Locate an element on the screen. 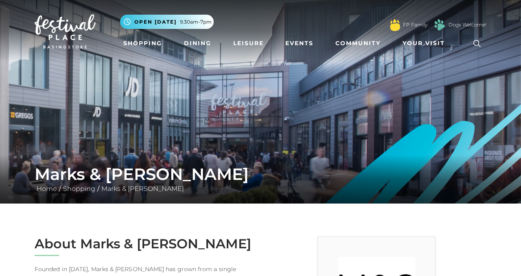 This screenshot has width=521, height=276. a: Community is located at coordinates (358, 43).